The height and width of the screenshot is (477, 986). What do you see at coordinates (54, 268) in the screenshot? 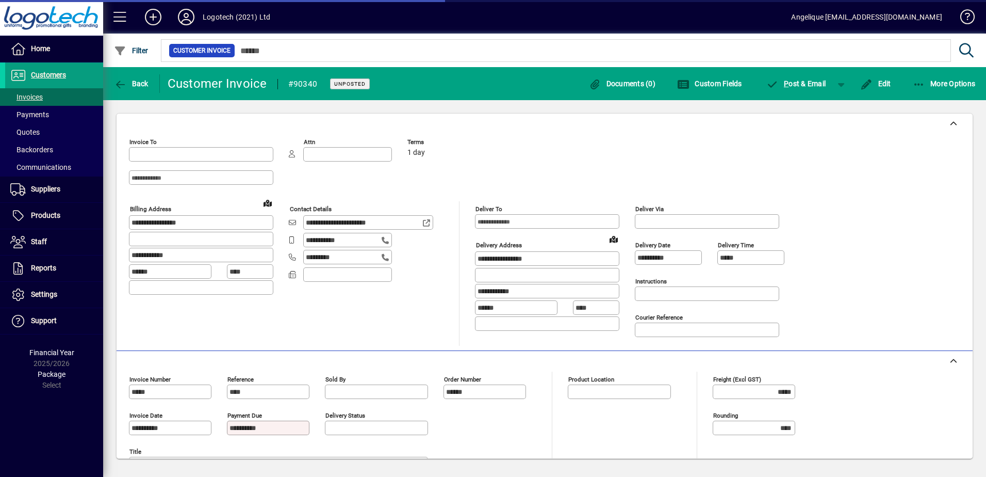
I see `a: Reports` at bounding box center [54, 268].